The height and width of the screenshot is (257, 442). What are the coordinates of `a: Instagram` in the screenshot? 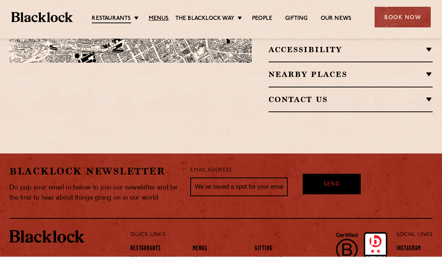 It's located at (409, 249).